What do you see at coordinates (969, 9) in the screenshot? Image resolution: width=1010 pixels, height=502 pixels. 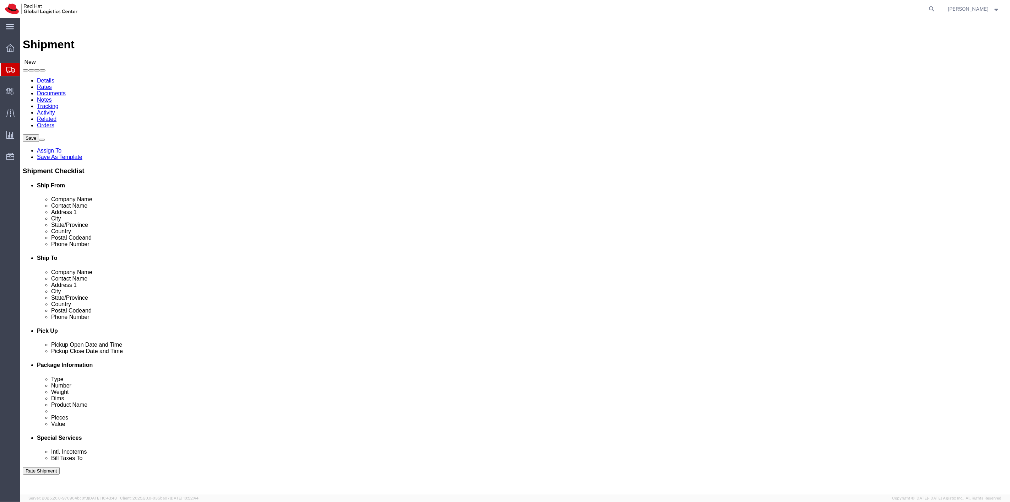 I see `span: Jason Alexander` at bounding box center [969, 9].